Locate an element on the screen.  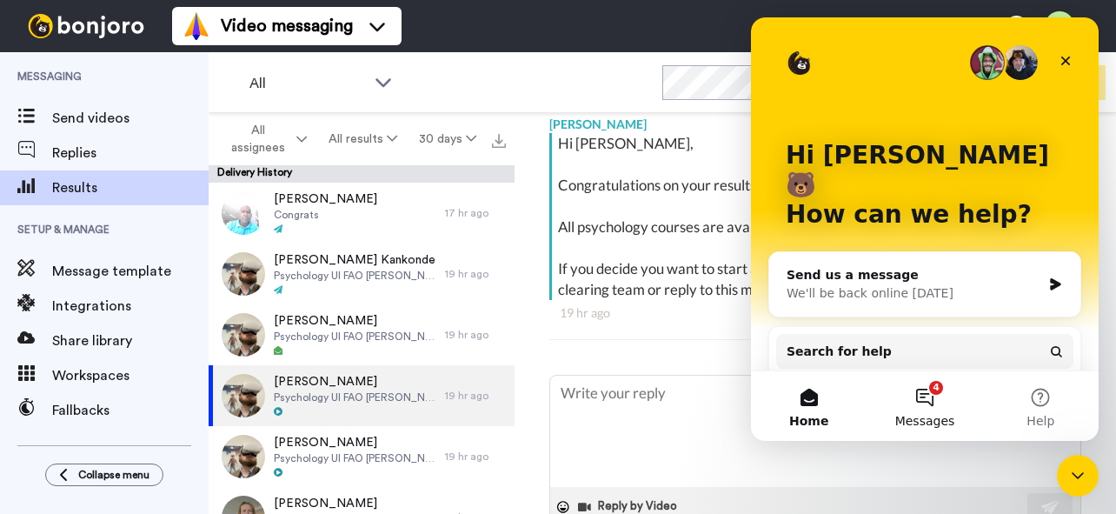
img: 75364cf7-7557-4ced-9b0f-b146d891accc-thumb.jpg is located at coordinates (243, 213).